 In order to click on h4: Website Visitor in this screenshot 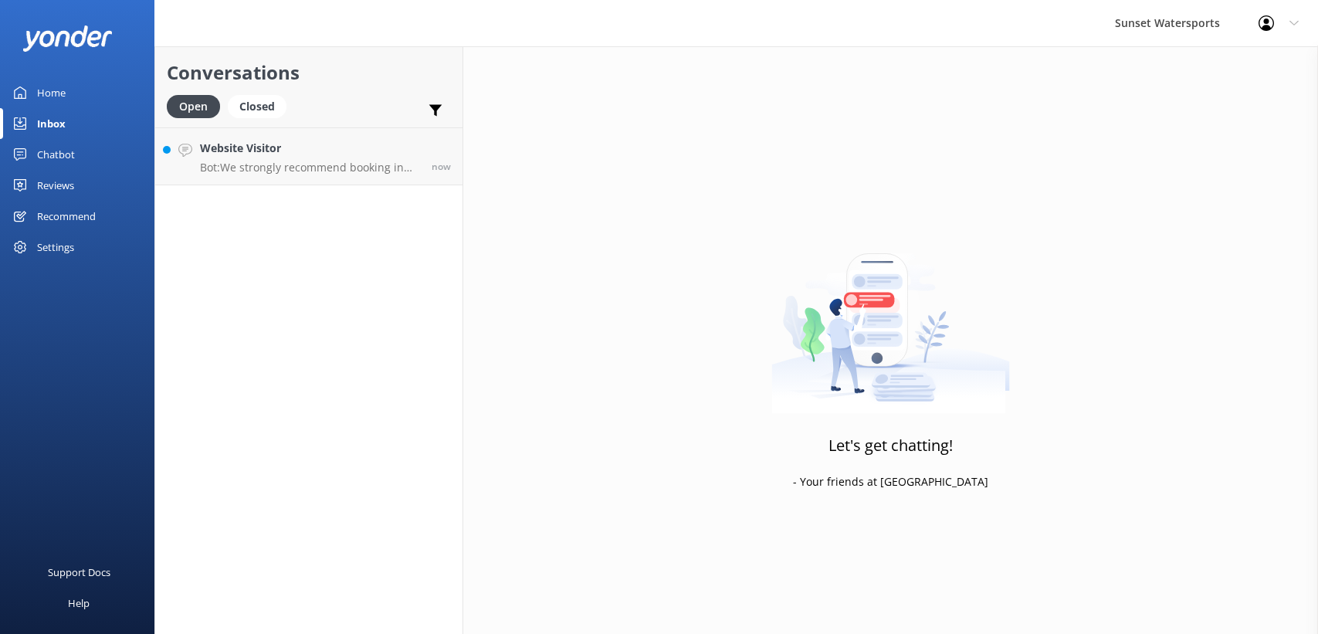, I will do `click(310, 148)`.